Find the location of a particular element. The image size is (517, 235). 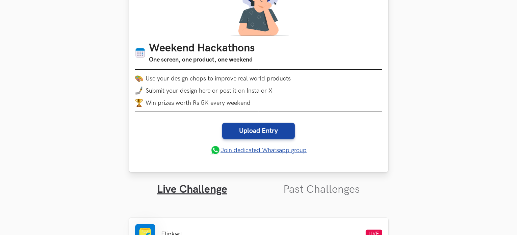

h3: One screen, one product, one weekend is located at coordinates (202, 60).